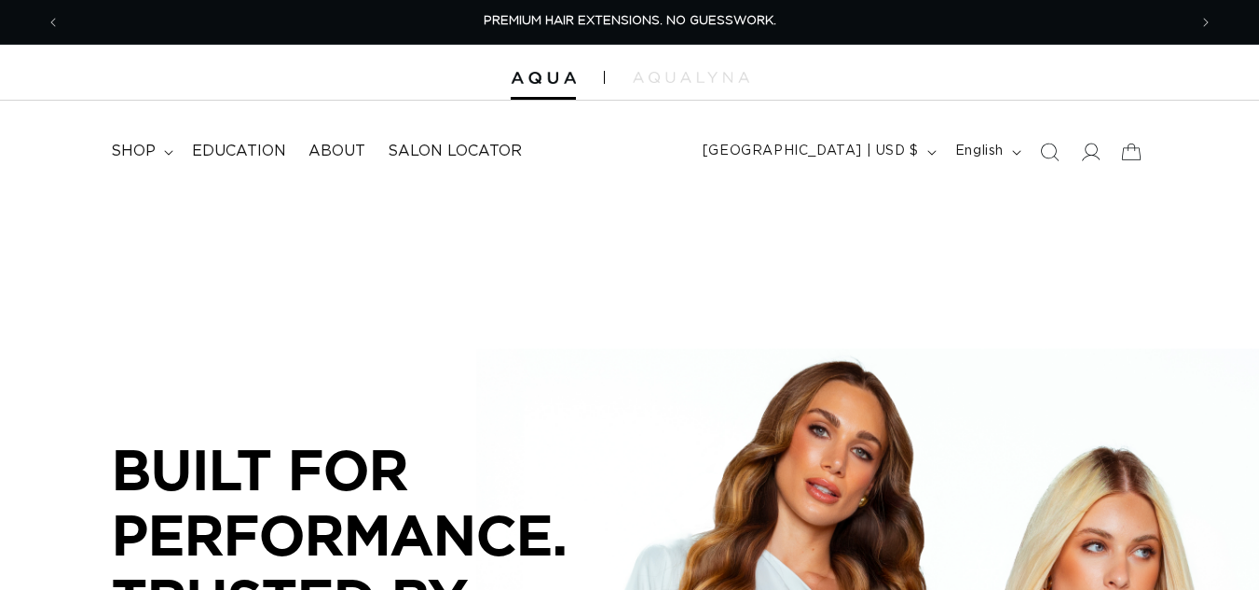 Image resolution: width=1259 pixels, height=590 pixels. Describe the element at coordinates (455, 151) in the screenshot. I see `span: Salon Locator` at that location.